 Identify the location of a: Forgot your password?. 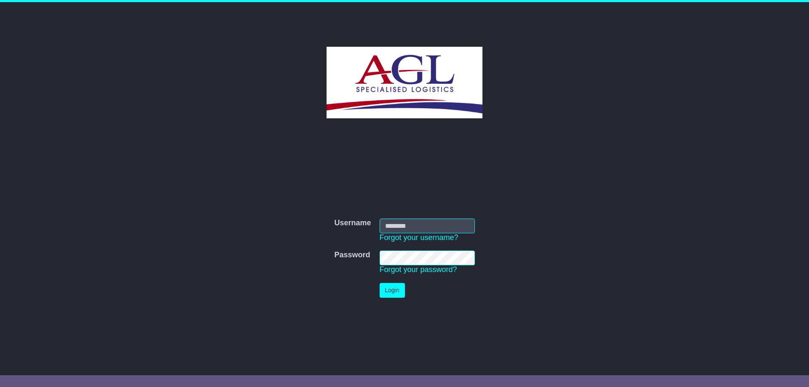
(418, 270).